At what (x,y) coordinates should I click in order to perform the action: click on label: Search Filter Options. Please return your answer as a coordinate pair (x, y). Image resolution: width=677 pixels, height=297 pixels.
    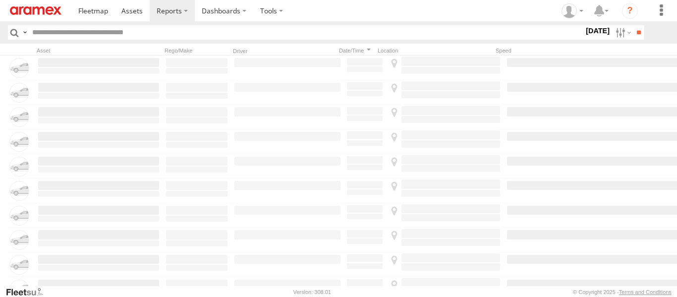
    Looking at the image, I should click on (622, 32).